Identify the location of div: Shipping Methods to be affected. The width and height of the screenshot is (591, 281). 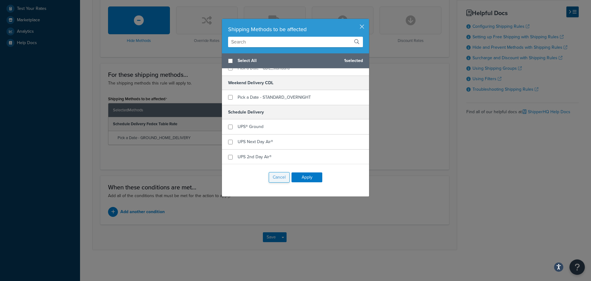
(296, 29).